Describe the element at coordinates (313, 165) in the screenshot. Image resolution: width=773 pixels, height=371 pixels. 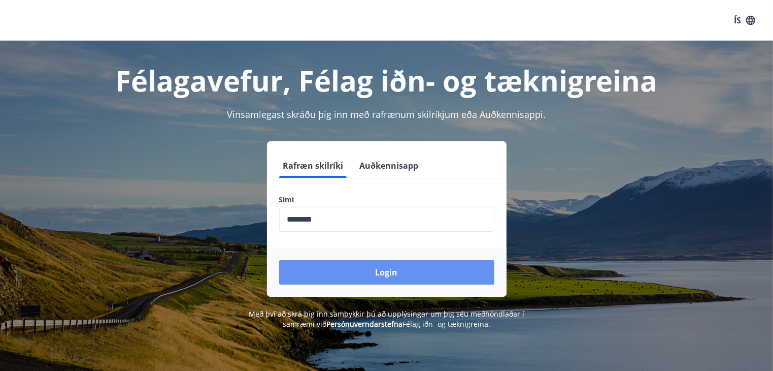
I see `button: Rafræn skilríki` at that location.